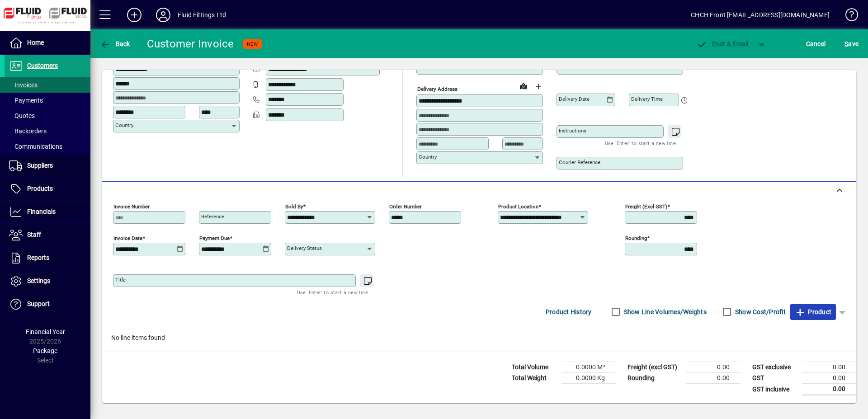 This screenshot has width=868, height=419. Describe the element at coordinates (304, 248) in the screenshot. I see `mat-label: Delivery status` at that location.